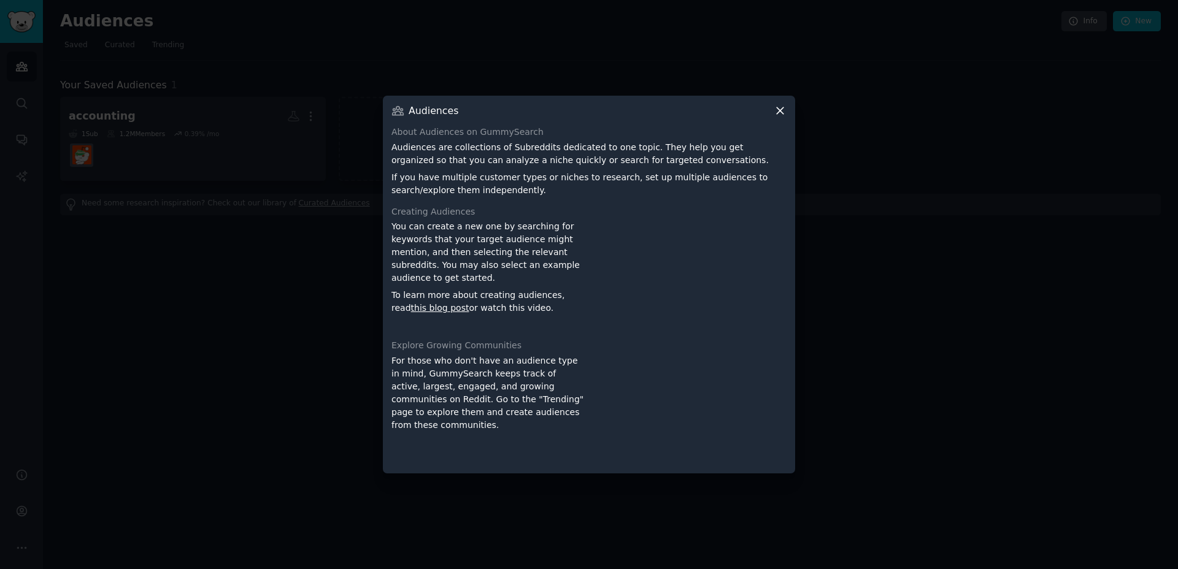  I want to click on div: Explore Growing Communities, so click(589, 345).